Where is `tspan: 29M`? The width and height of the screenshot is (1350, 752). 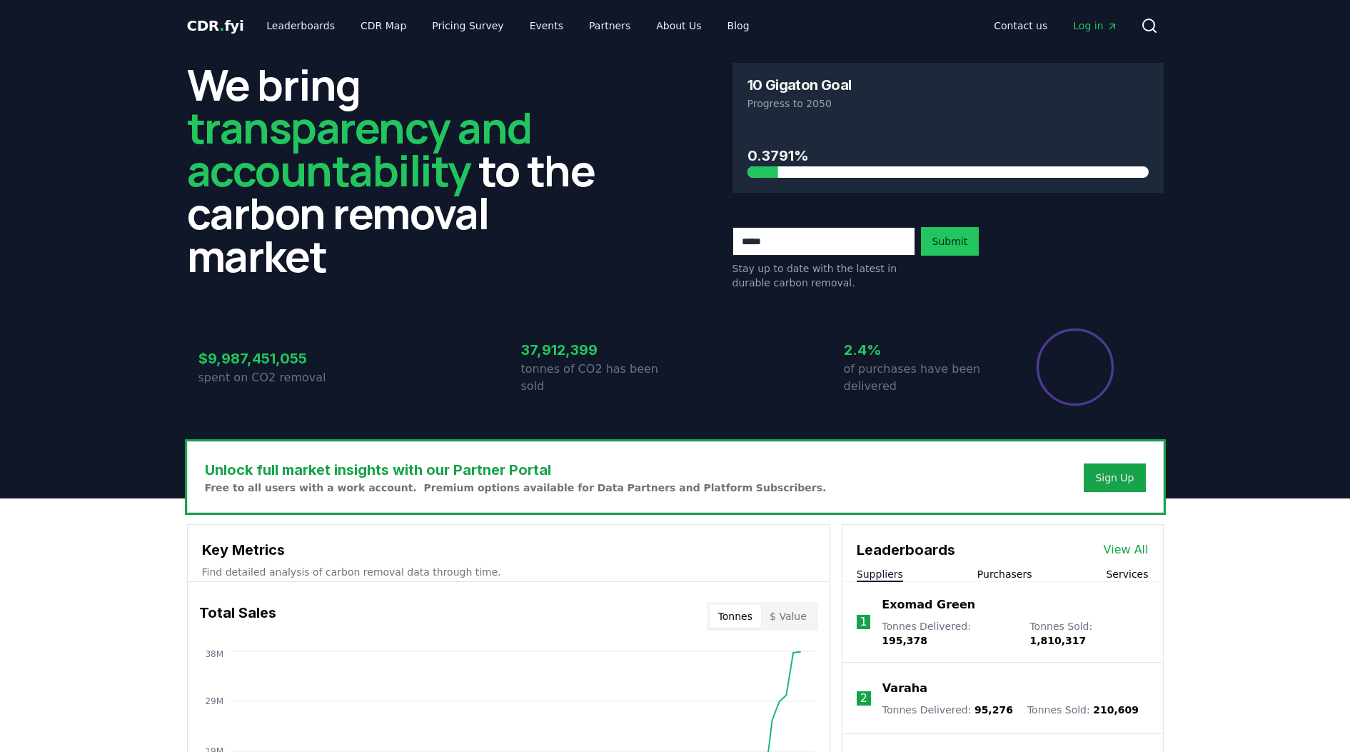
tspan: 29M is located at coordinates (214, 701).